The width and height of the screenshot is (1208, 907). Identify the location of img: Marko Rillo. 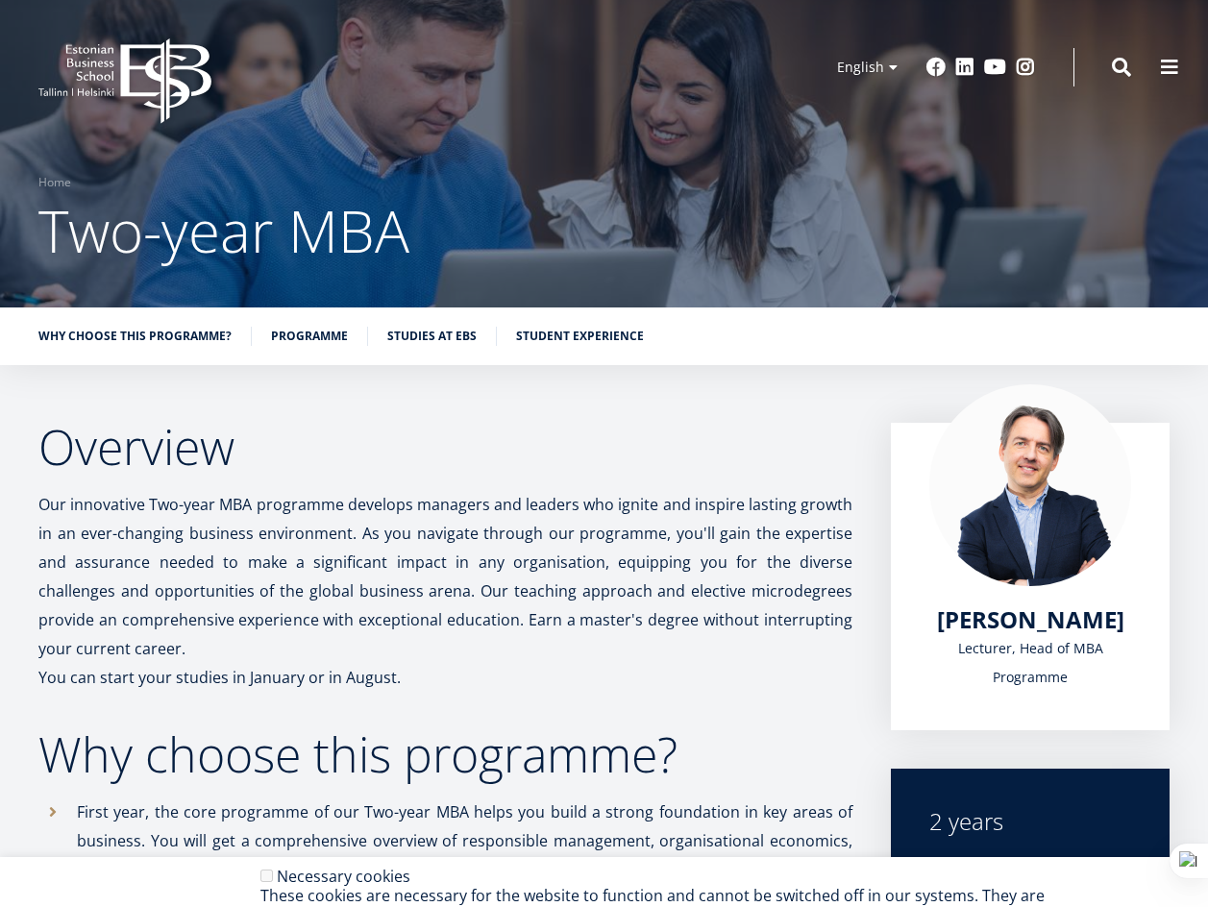
(1030, 485).